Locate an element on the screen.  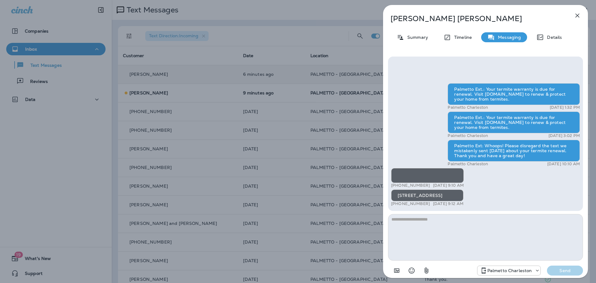
button: Add in a premade template is located at coordinates (397, 270).